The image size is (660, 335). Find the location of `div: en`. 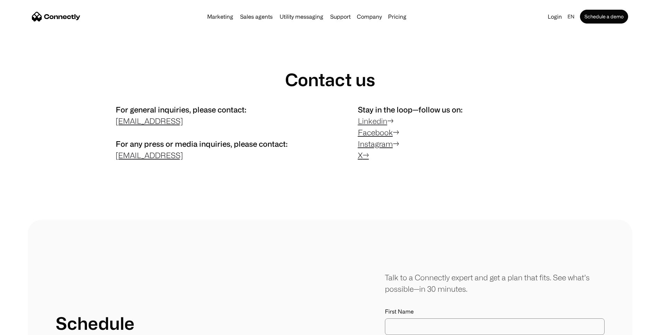

div: en is located at coordinates (571, 17).